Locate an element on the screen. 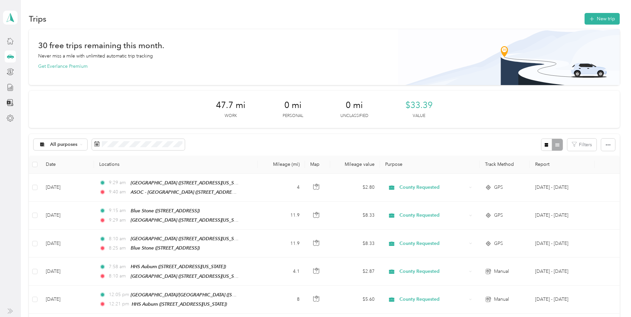  th: Track Method is located at coordinates (505, 164).